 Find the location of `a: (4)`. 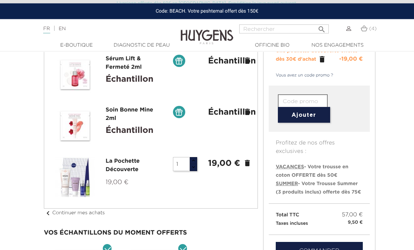

a: (4) is located at coordinates (368, 29).